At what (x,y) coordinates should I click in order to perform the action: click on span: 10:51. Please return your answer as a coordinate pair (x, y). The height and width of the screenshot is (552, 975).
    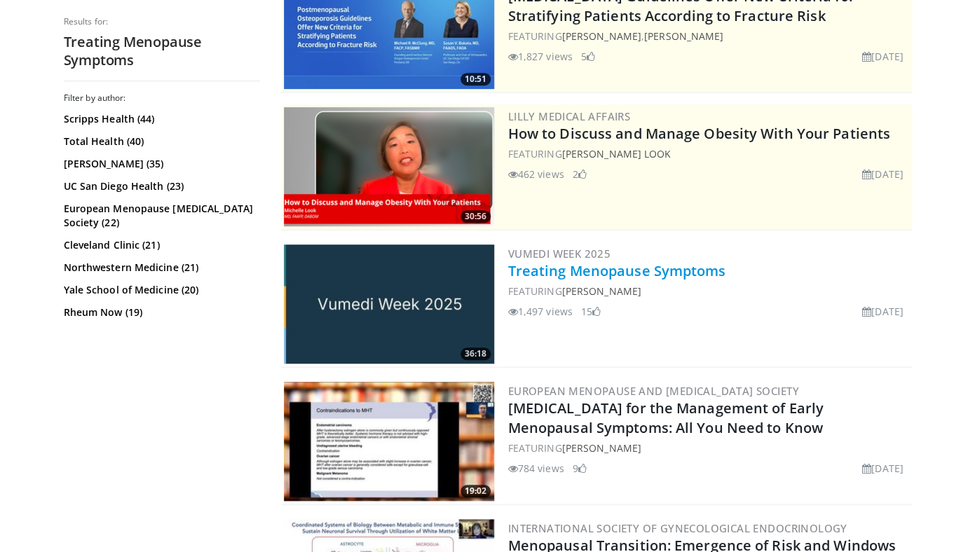
    Looking at the image, I should click on (475, 79).